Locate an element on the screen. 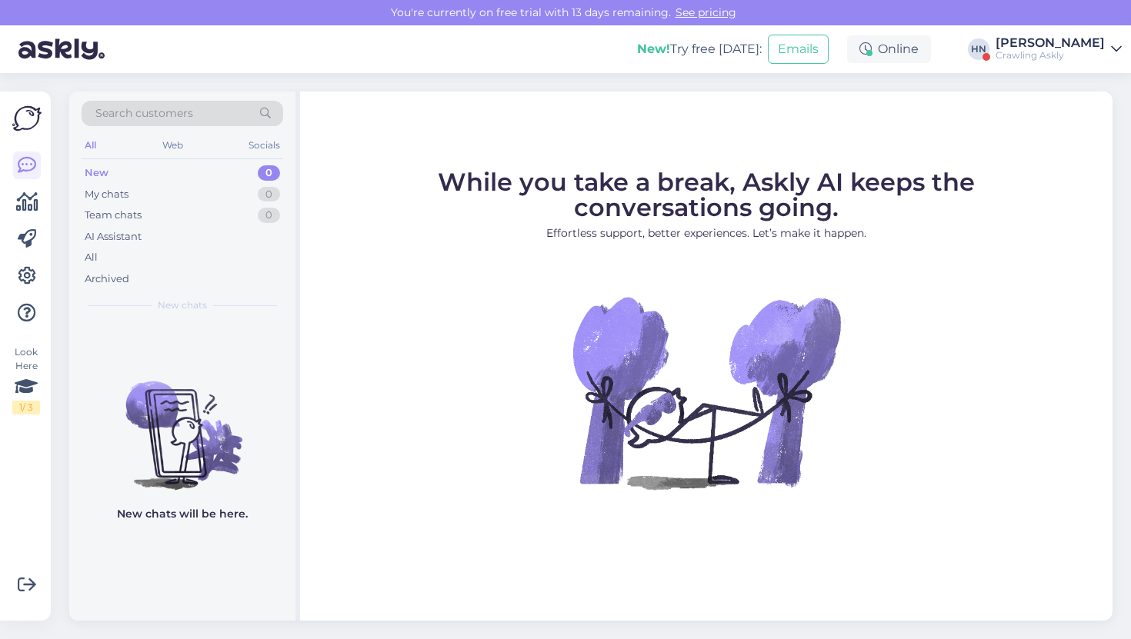 Image resolution: width=1131 pixels, height=639 pixels. div: New is located at coordinates (96, 173).